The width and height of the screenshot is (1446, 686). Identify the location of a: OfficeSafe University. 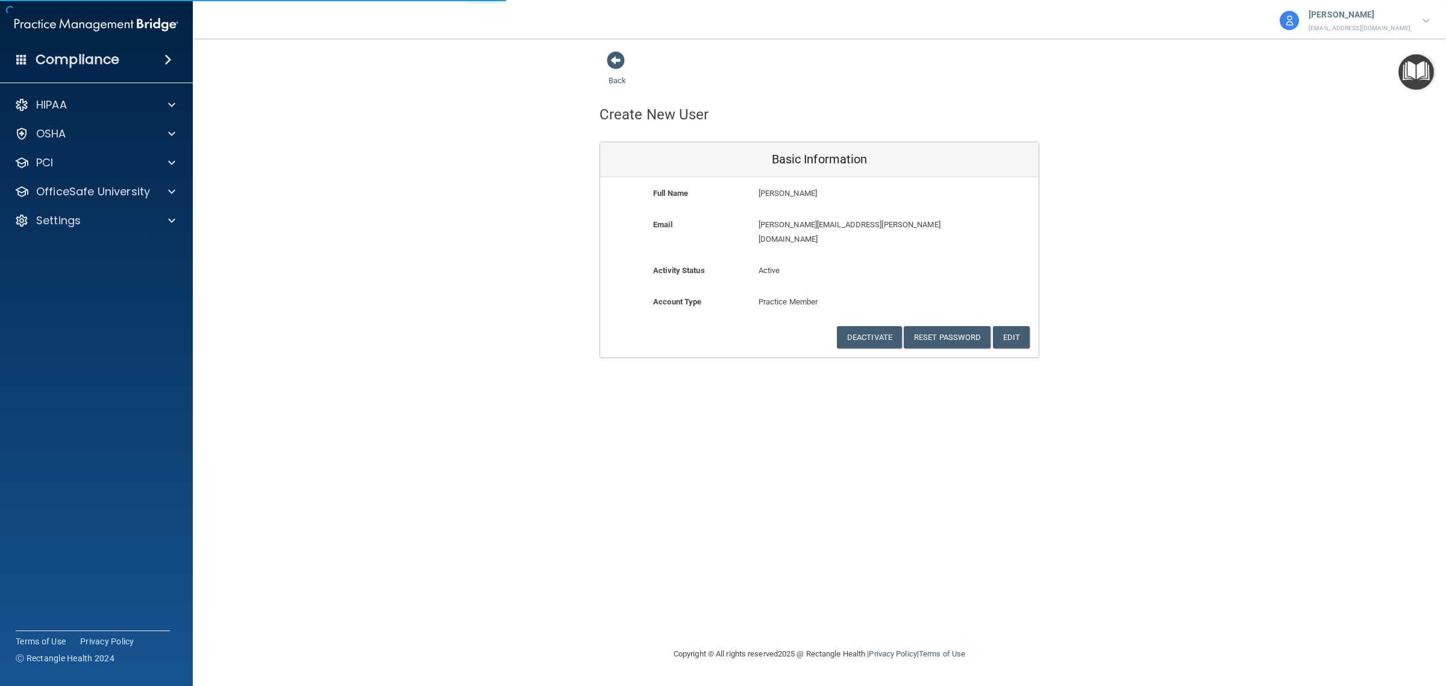
(95, 192).